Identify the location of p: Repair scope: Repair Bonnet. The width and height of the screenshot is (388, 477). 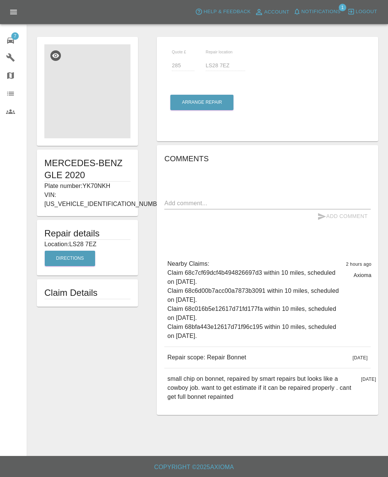
(207, 358).